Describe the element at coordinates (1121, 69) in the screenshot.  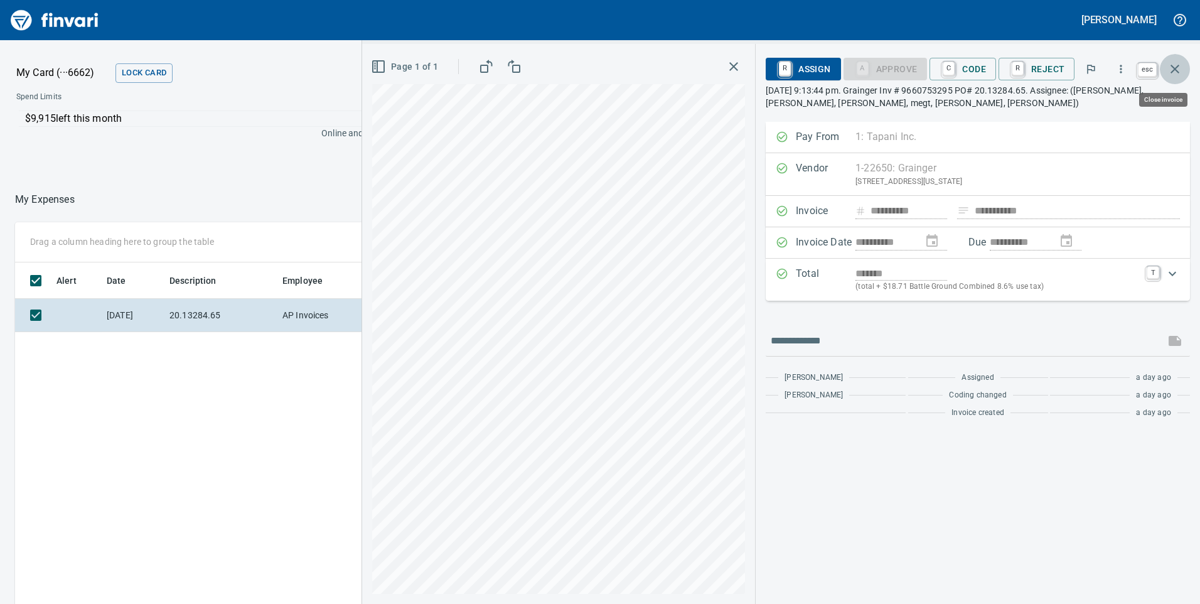
I see `button: More` at that location.